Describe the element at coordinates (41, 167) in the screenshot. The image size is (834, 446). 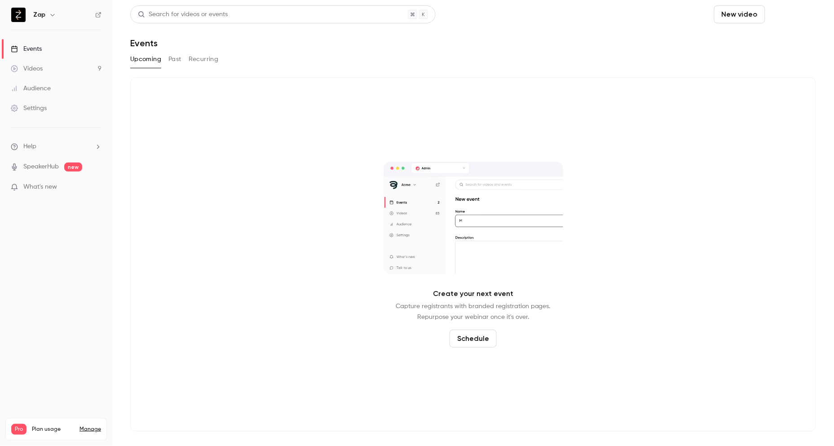
I see `a: SpeakerHub` at that location.